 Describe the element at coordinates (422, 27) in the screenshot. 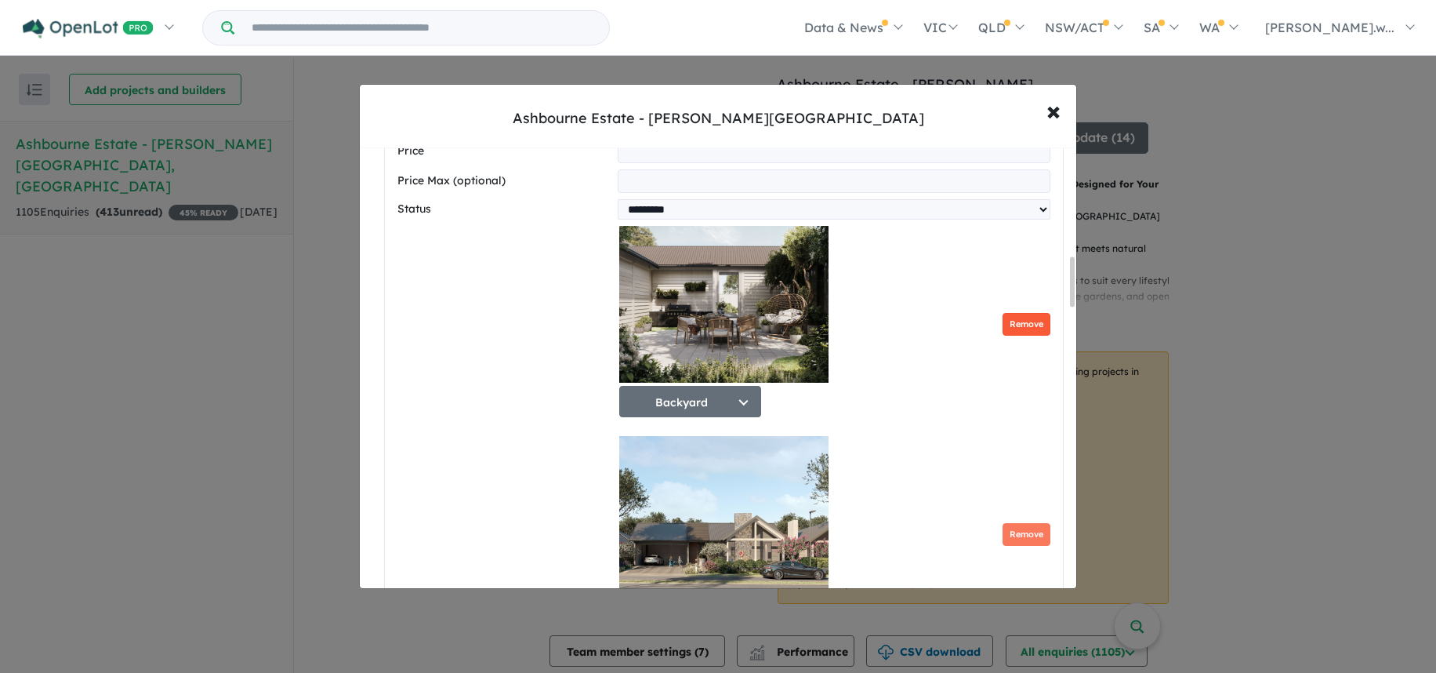

I see `input: Try estate name, suburb, builder or developer` at that location.